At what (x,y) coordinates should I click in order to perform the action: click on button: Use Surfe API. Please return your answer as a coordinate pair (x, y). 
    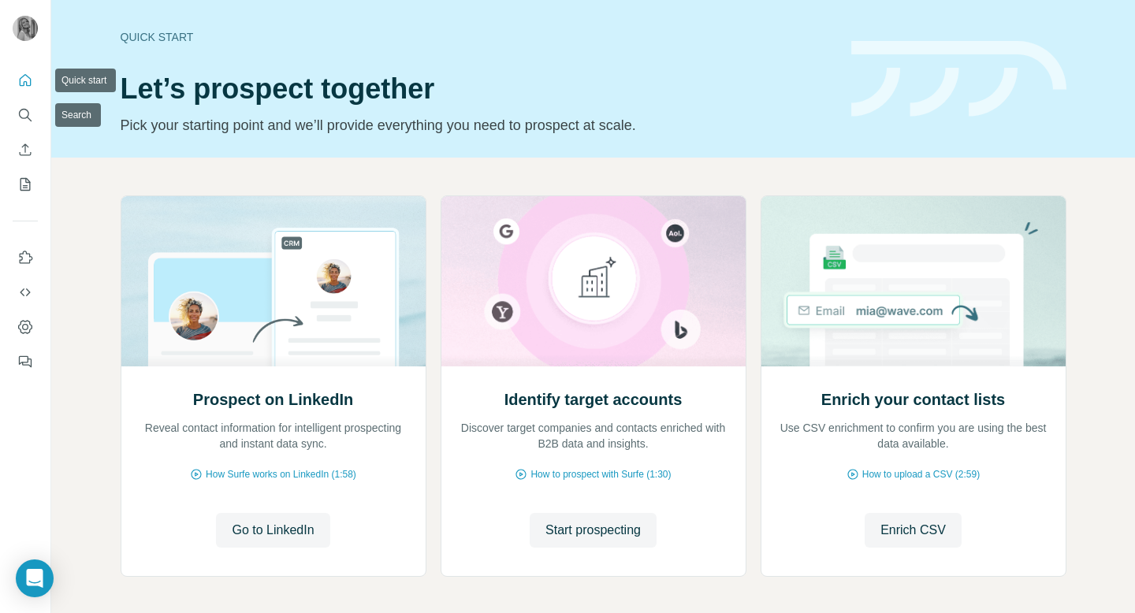
    Looking at the image, I should click on (25, 293).